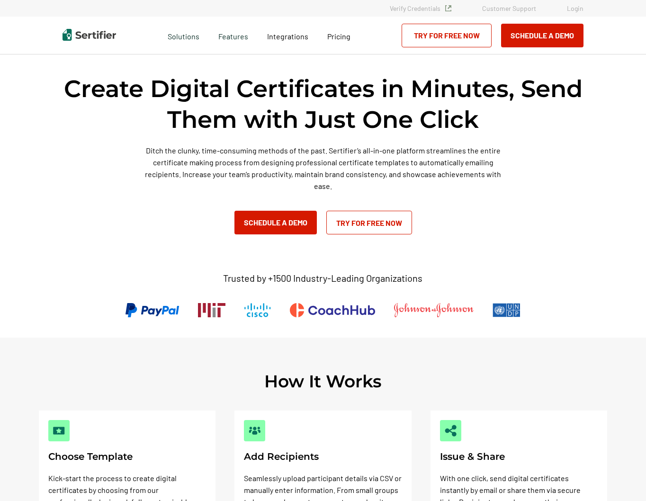  What do you see at coordinates (233, 35) in the screenshot?
I see `span: Features` at bounding box center [233, 35].